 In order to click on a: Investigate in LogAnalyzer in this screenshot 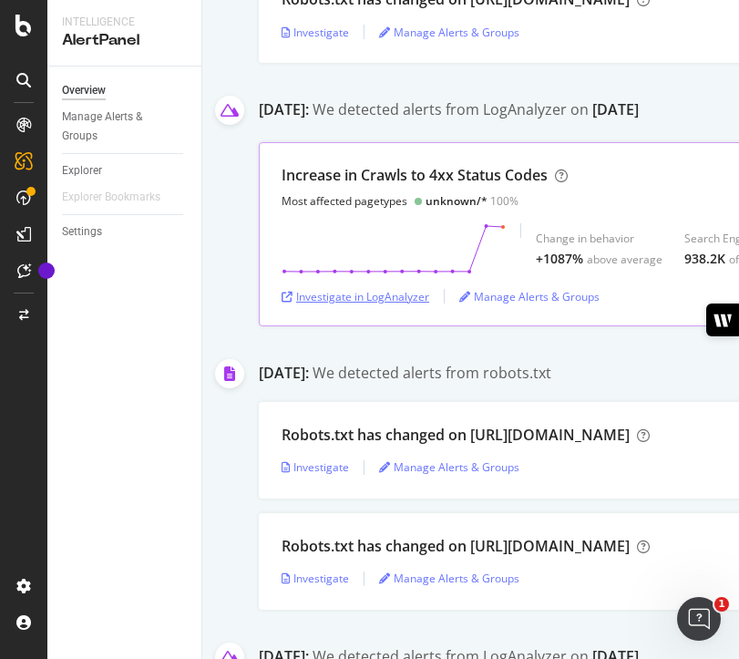, I will do `click(355, 296)`.